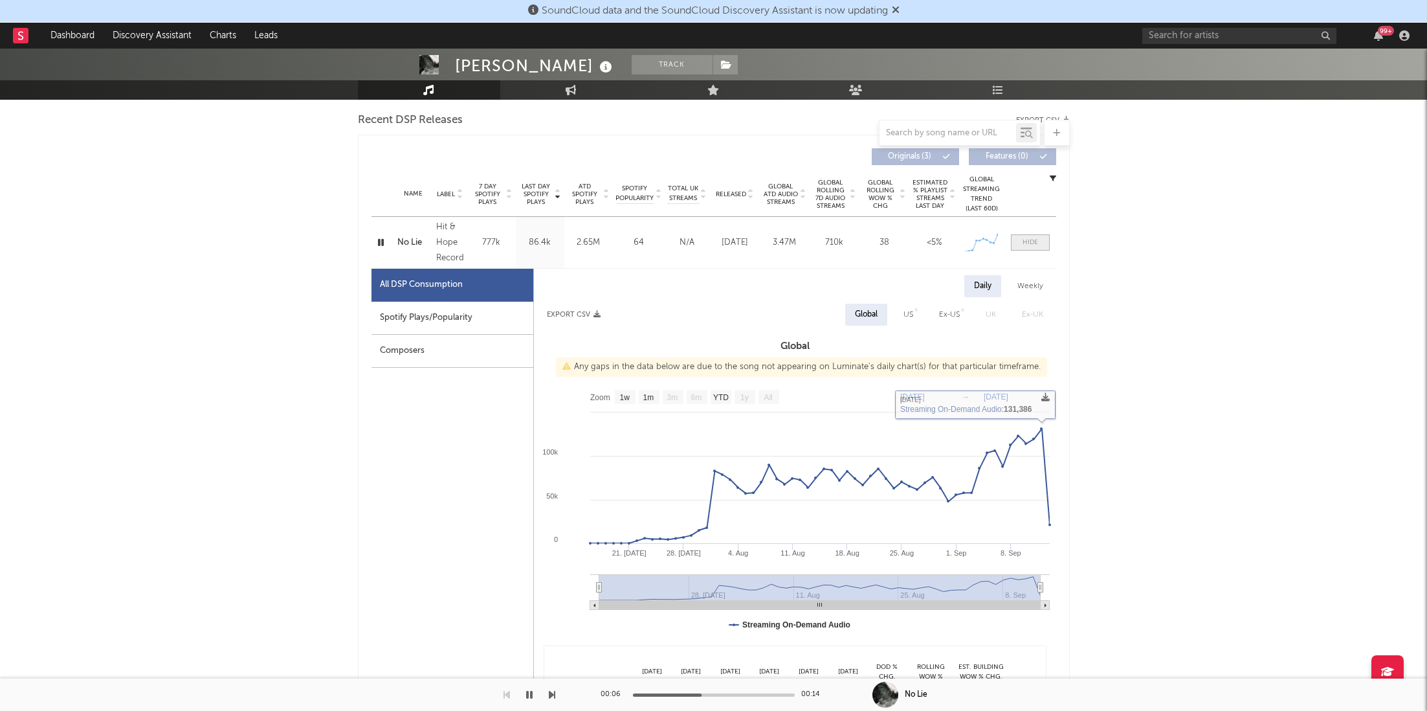 The width and height of the screenshot is (1427, 711). What do you see at coordinates (1239, 36) in the screenshot?
I see `input: Search for artists` at bounding box center [1239, 36].